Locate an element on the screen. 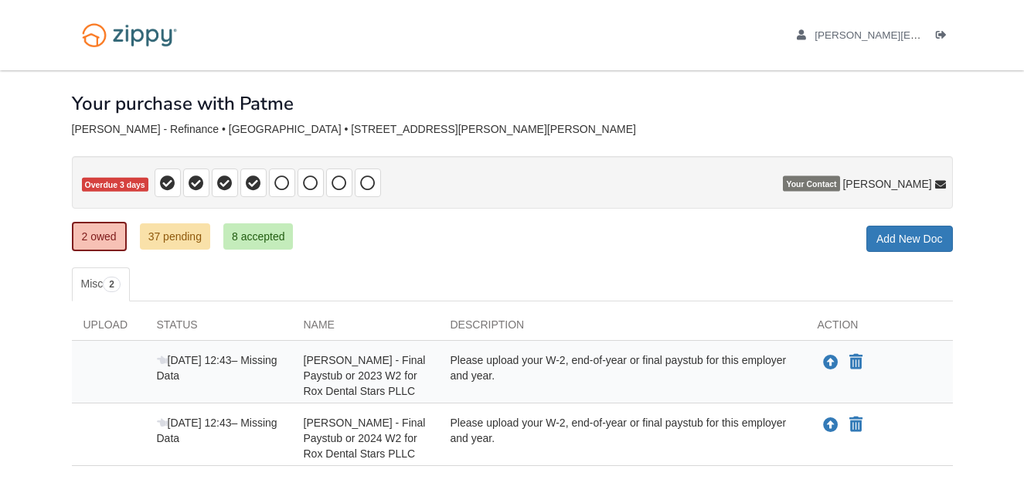 This screenshot has width=1024, height=483. button: Declare Karla Mendez - Final Paystub or 2023 W2 for Rox Dental Stars PLLC not applicable is located at coordinates (856, 363).